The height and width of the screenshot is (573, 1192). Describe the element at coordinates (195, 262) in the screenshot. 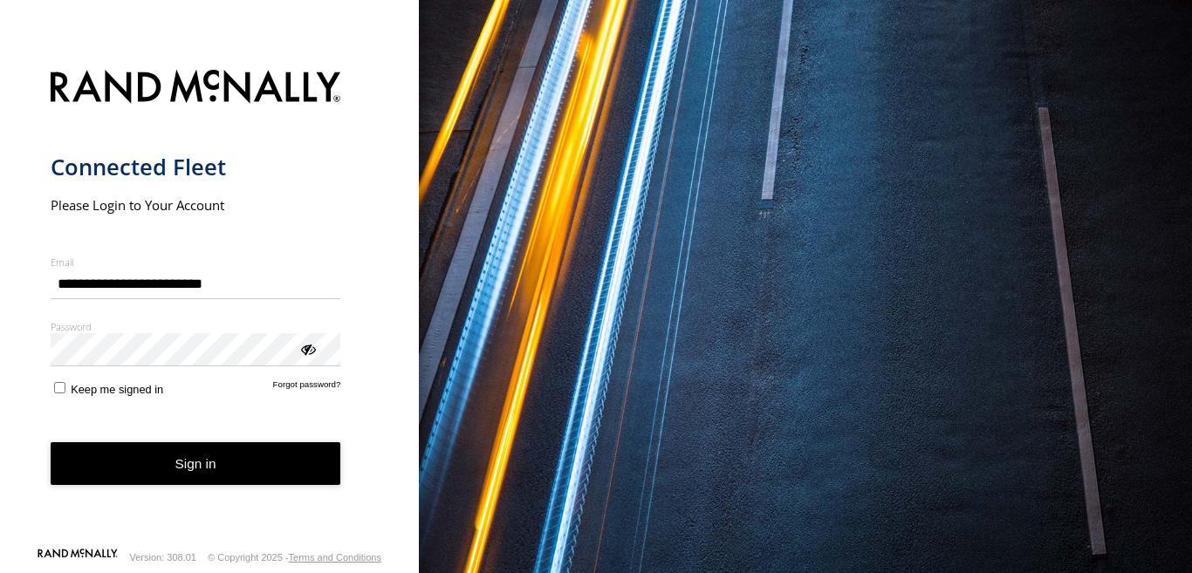

I see `label: Email` at that location.